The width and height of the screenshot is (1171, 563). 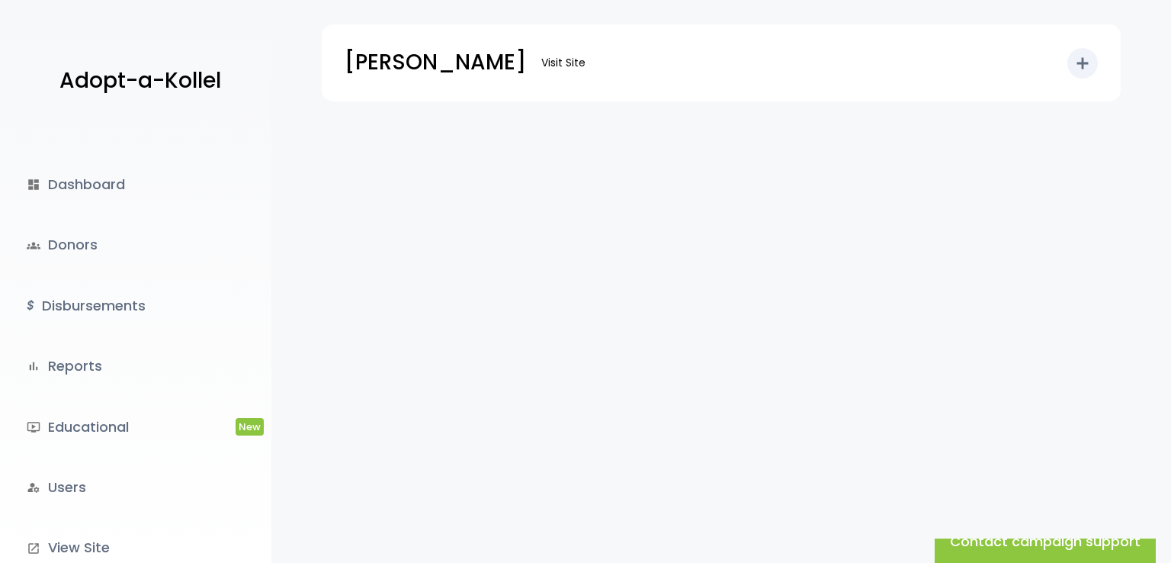 What do you see at coordinates (111, 306) in the screenshot?
I see `a: $Disbursements` at bounding box center [111, 306].